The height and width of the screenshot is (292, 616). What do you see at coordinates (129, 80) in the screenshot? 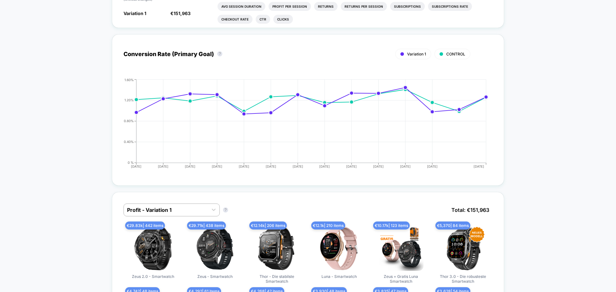
I see `tspan: 1.60%` at bounding box center [129, 80].